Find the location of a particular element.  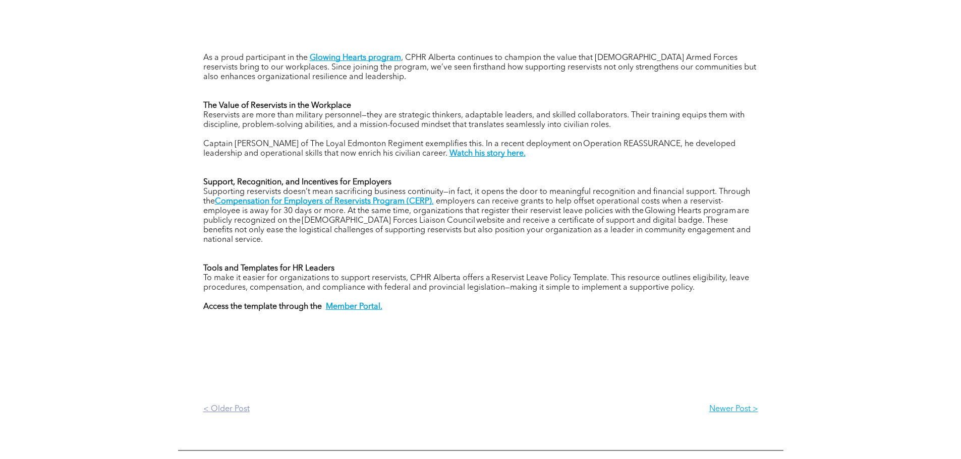

span: Supporting reservists doesn’t mean sacrificing business continuity—in fact, it opens the door to ... is located at coordinates (477, 197).